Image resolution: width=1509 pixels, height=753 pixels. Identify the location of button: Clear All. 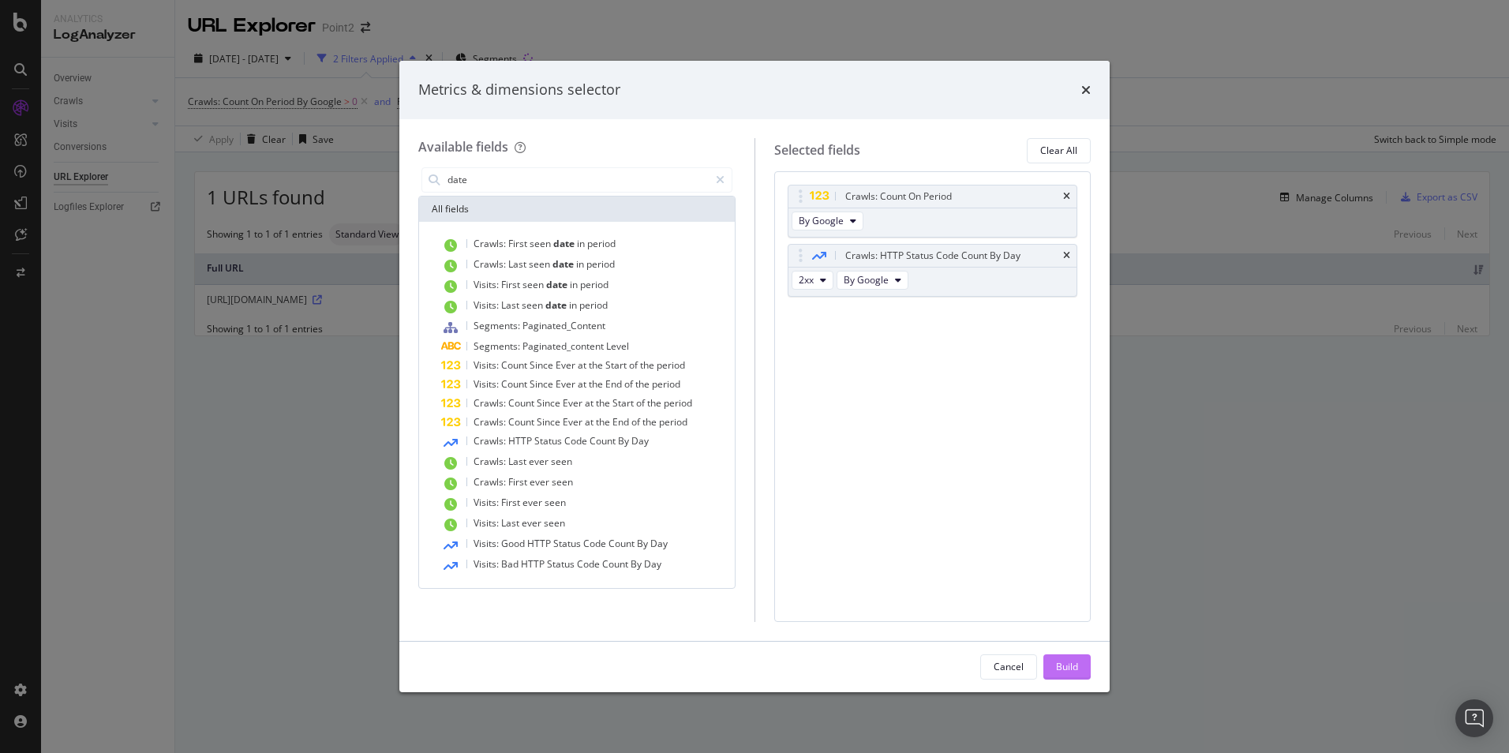
(1058, 151).